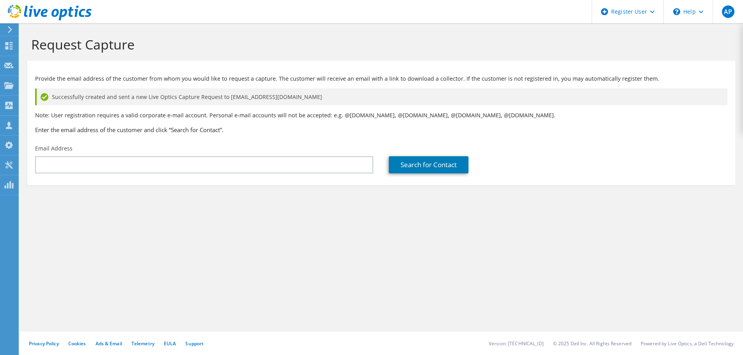 The width and height of the screenshot is (743, 355). I want to click on p: Note: User registration requires a valid corporate e-mail account. Personal e-mail accounts will ..., so click(381, 116).